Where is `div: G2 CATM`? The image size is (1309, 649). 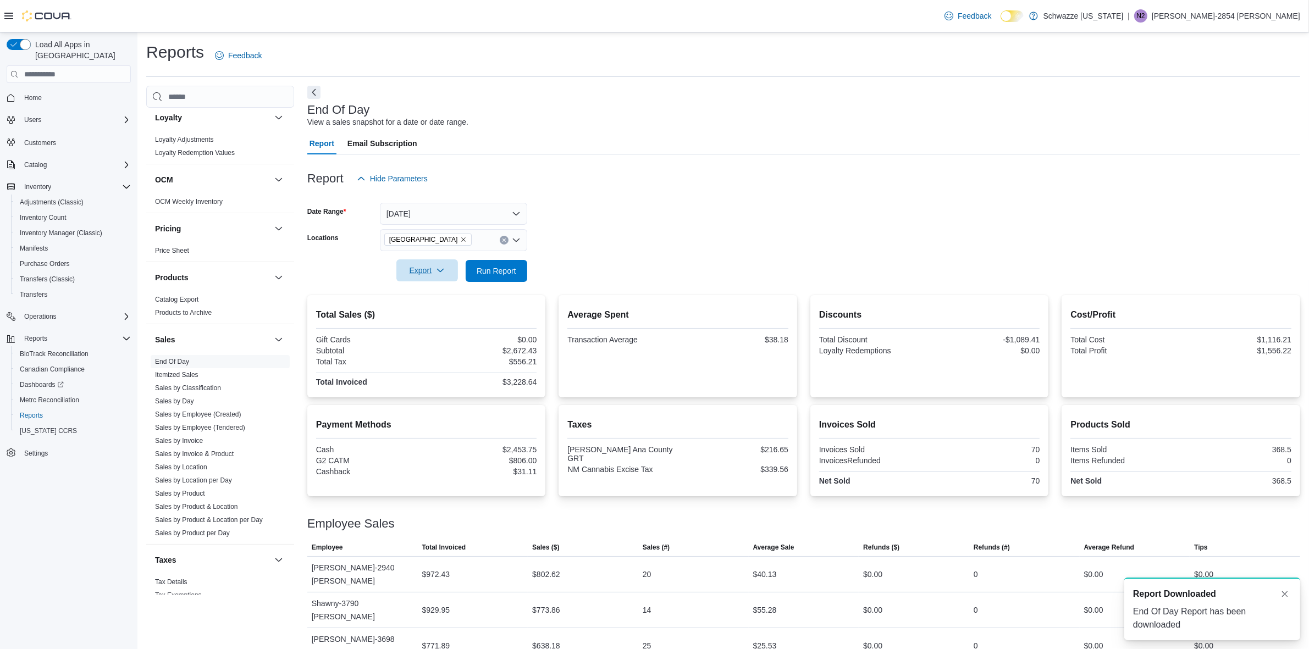 div: G2 CATM is located at coordinates (370, 461).